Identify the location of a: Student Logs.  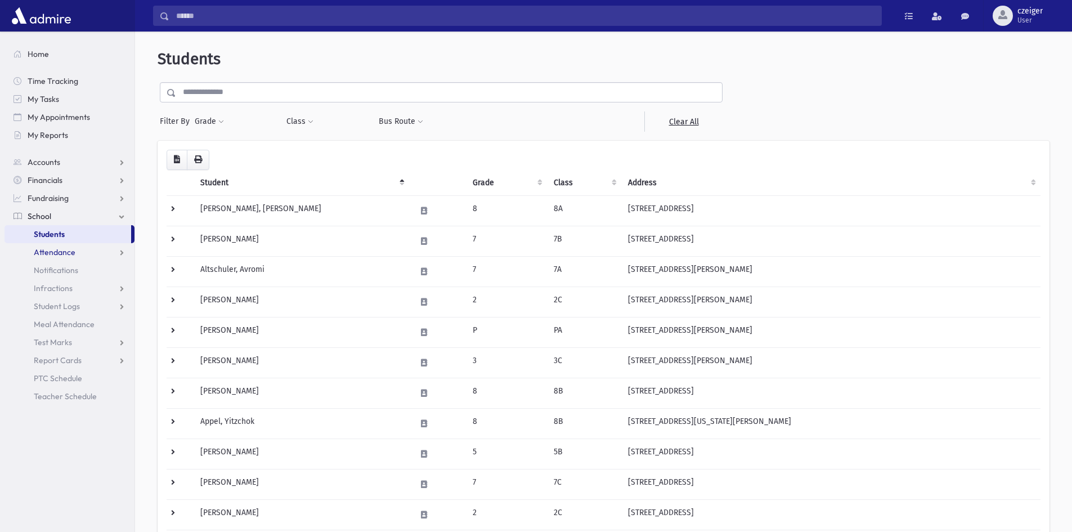
(69, 306).